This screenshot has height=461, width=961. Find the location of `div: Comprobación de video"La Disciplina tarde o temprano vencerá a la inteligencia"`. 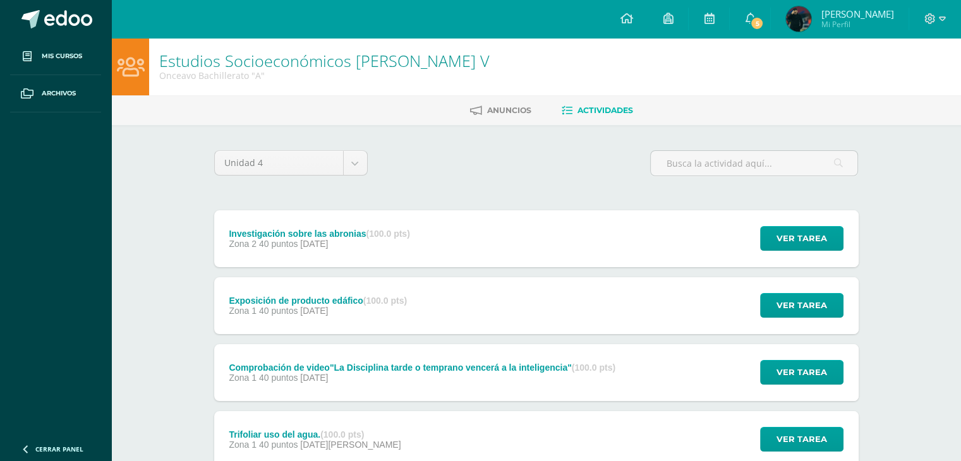

div: Comprobación de video"La Disciplina tarde o temprano vencerá a la inteligencia" is located at coordinates (422, 368).